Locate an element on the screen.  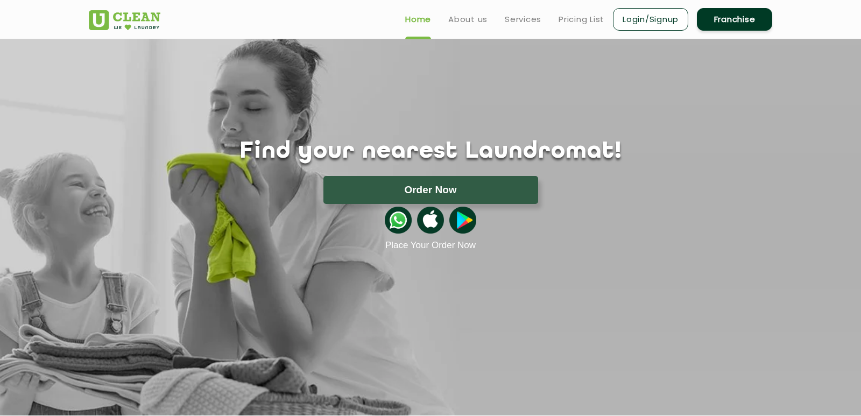
a: Services is located at coordinates (523, 19).